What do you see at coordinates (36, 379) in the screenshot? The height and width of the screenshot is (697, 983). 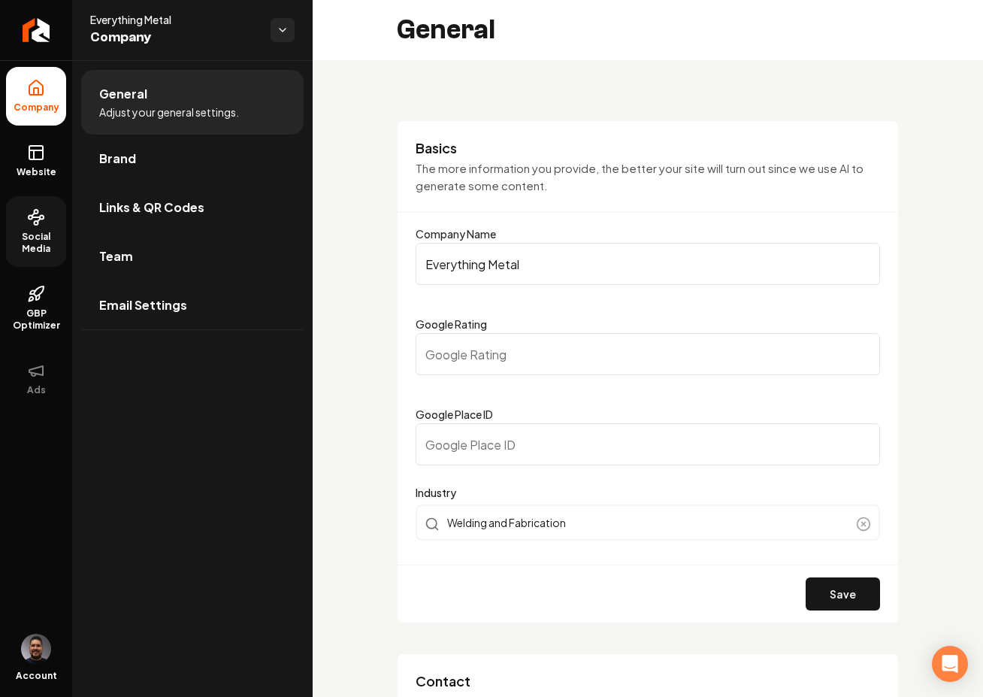 I see `button: Ads` at bounding box center [36, 379].